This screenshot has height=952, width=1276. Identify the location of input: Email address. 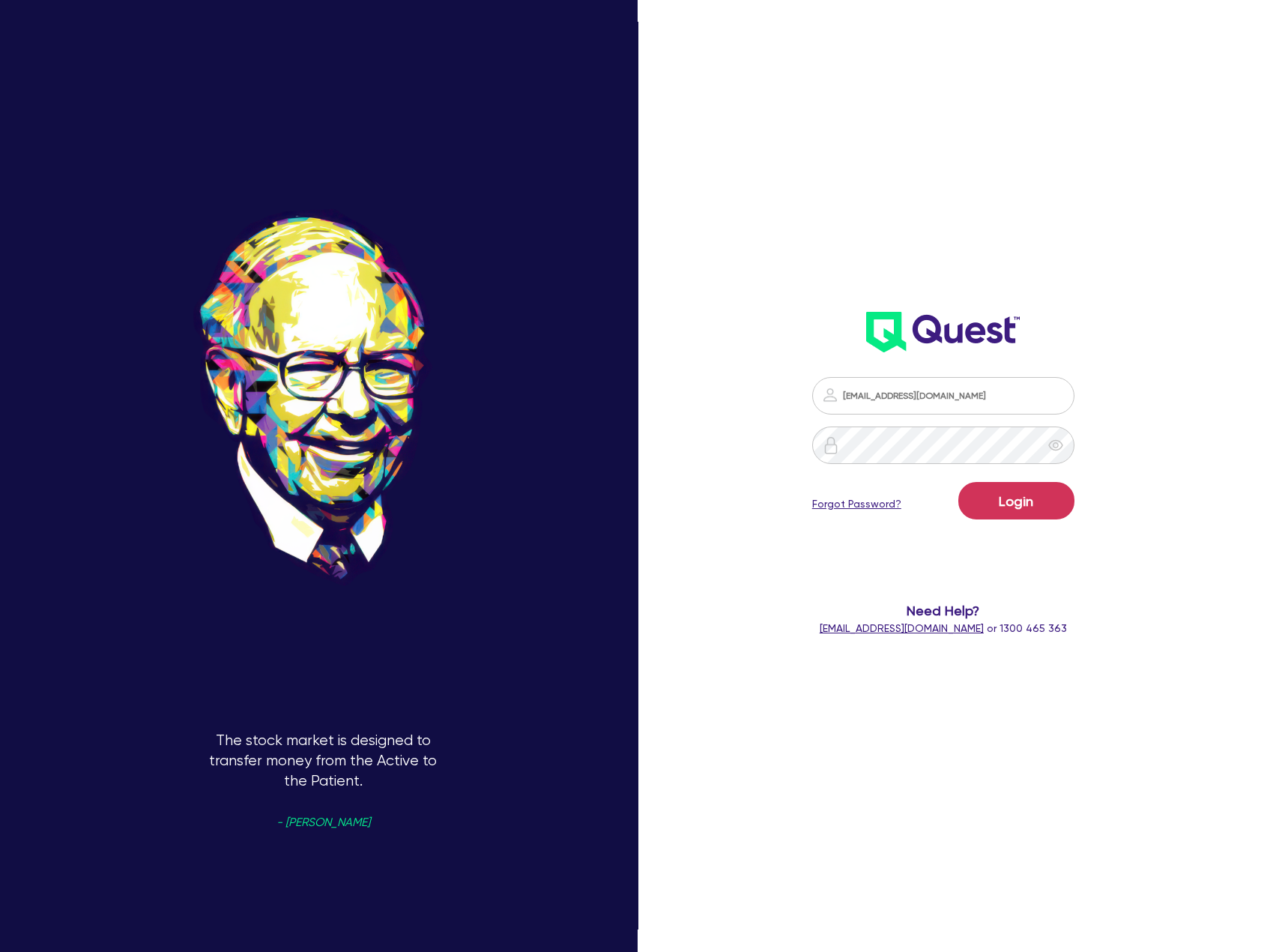
(944, 396).